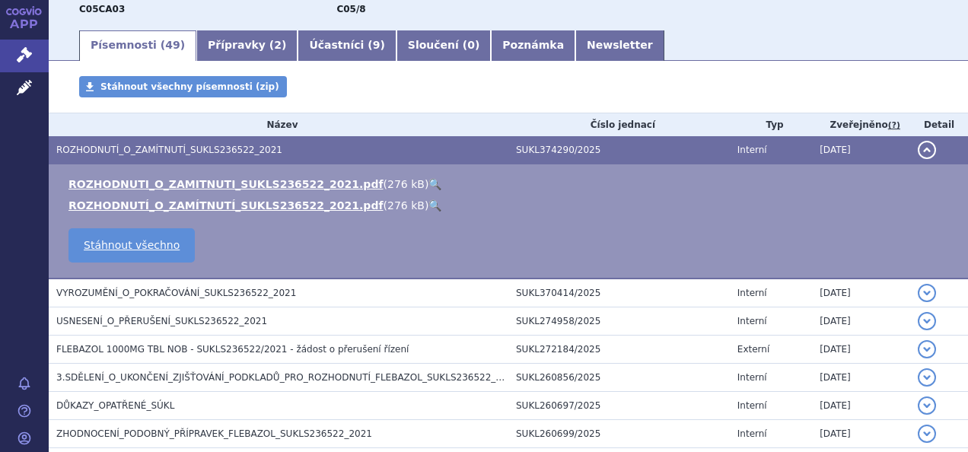 The width and height of the screenshot is (968, 452). I want to click on td: SUKL274958/2025, so click(619, 321).